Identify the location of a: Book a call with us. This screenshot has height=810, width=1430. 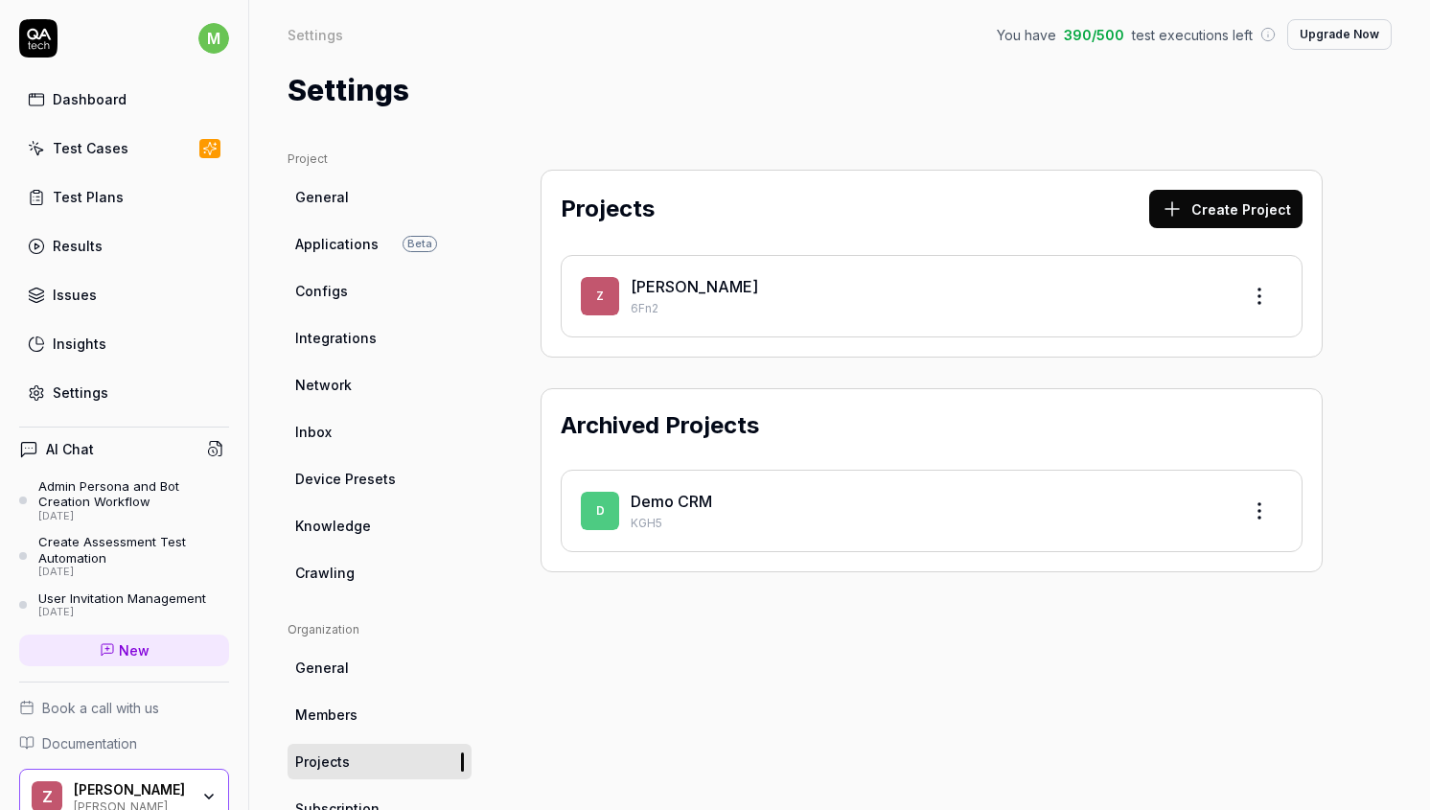
(124, 707).